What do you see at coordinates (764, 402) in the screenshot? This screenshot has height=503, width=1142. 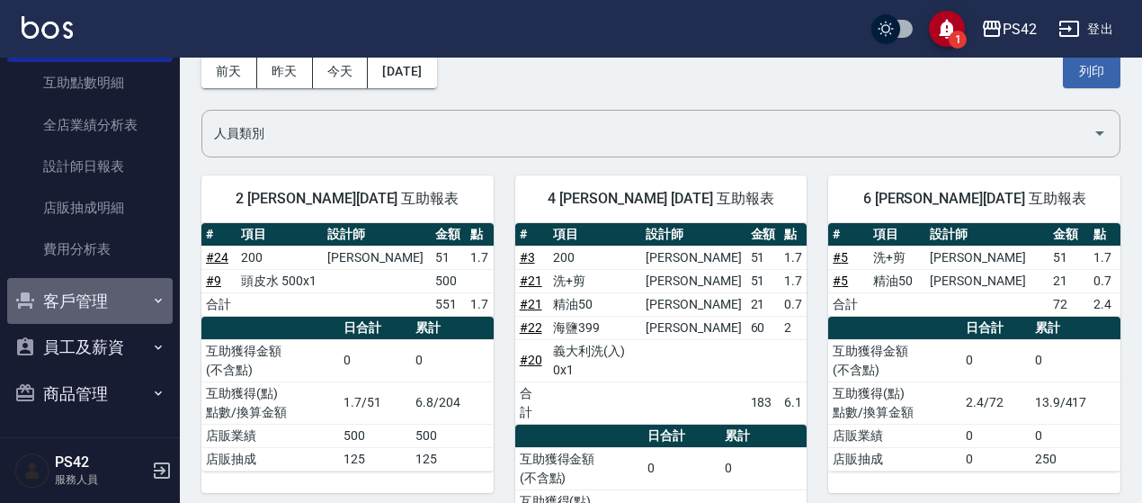 I see `td: 183` at bounding box center [764, 402].